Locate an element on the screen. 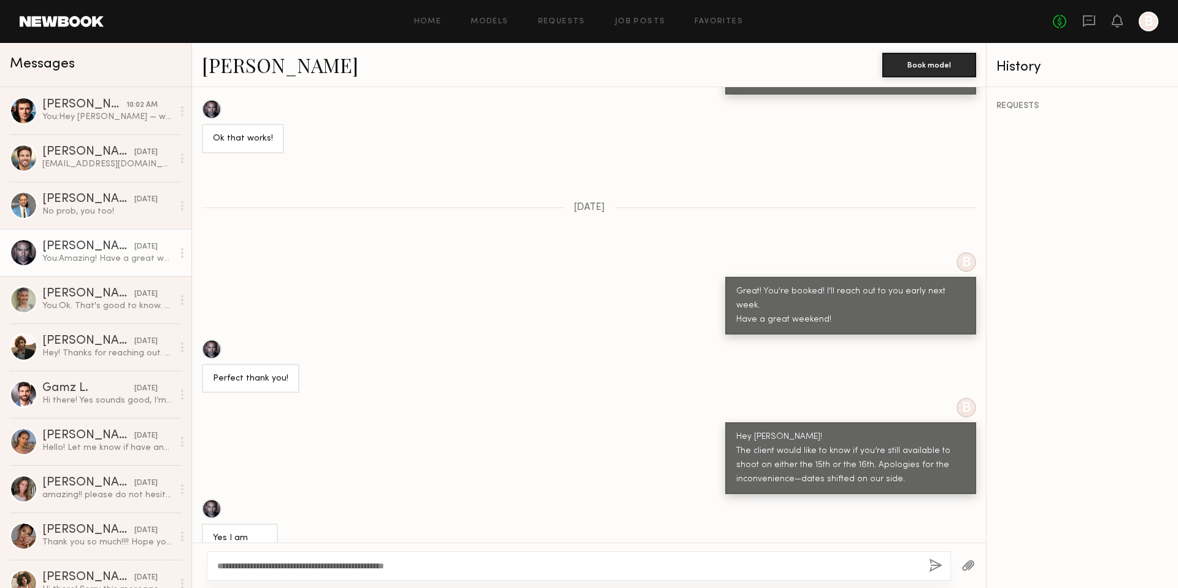 Image resolution: width=1178 pixels, height=588 pixels. div: Perfect thank you! is located at coordinates (250, 378).